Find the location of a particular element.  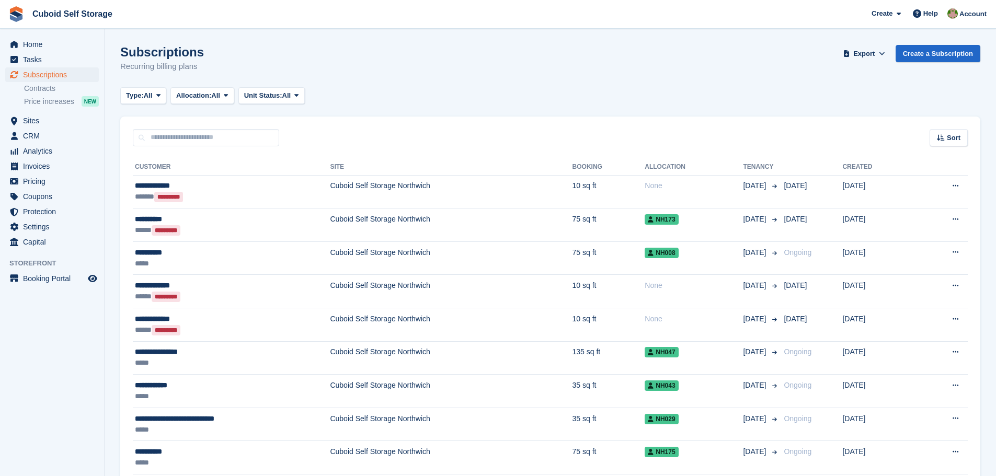

span: Pricing is located at coordinates (54, 181).